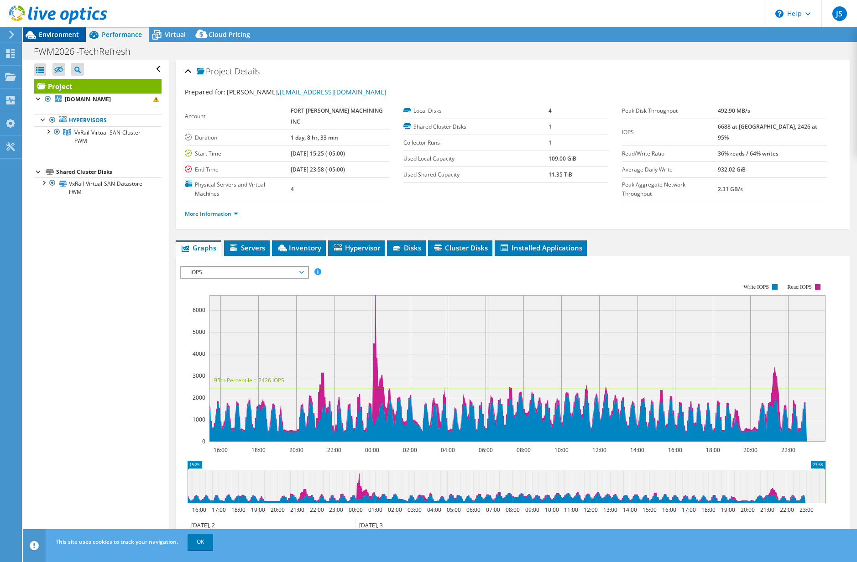 This screenshot has height=562, width=857. Describe the element at coordinates (375, 510) in the screenshot. I see `text: 01:00` at that location.